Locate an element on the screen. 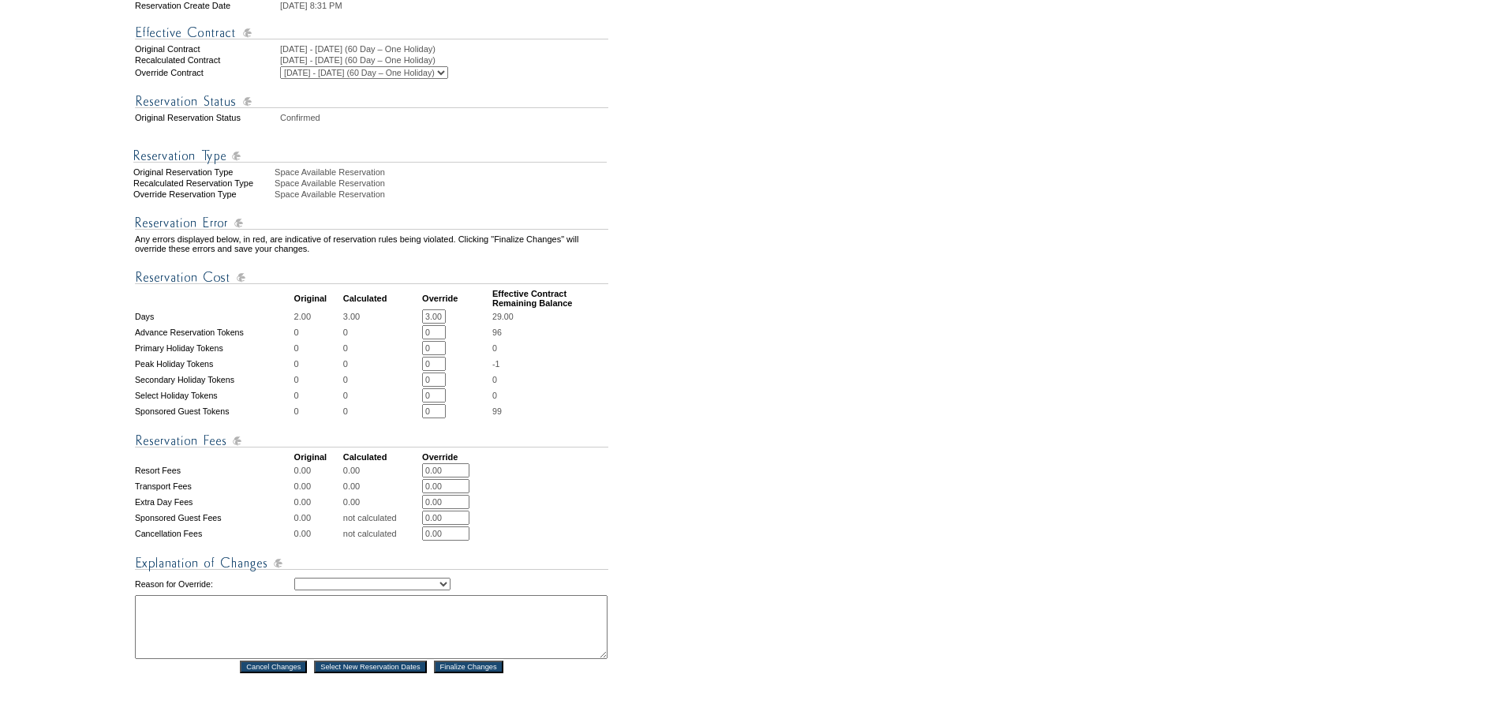 This screenshot has height=719, width=1503. td: Original Reservation Status is located at coordinates (207, 118).